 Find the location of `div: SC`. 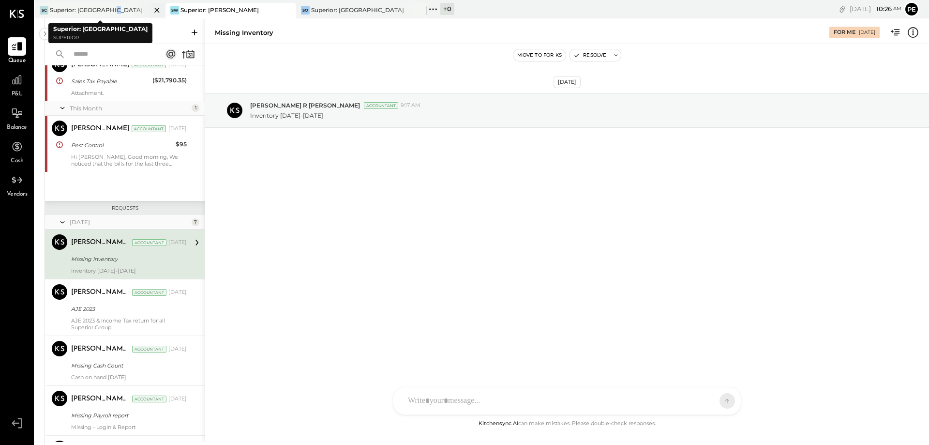

div: SC is located at coordinates (44, 10).